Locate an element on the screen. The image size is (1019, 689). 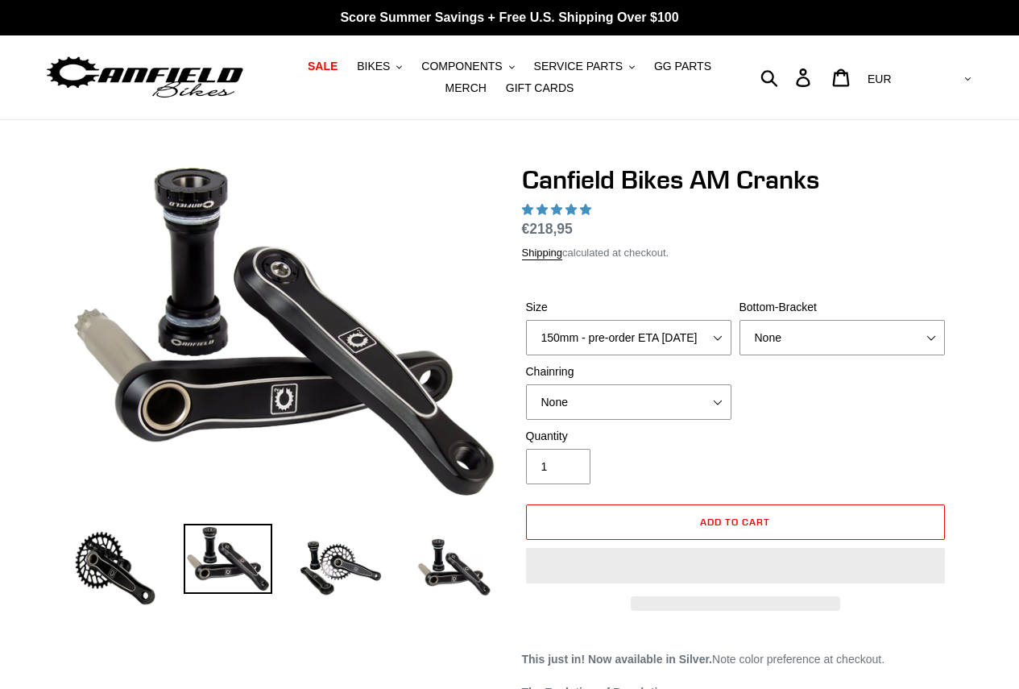
button: COMPONENTS is located at coordinates (467, 66).